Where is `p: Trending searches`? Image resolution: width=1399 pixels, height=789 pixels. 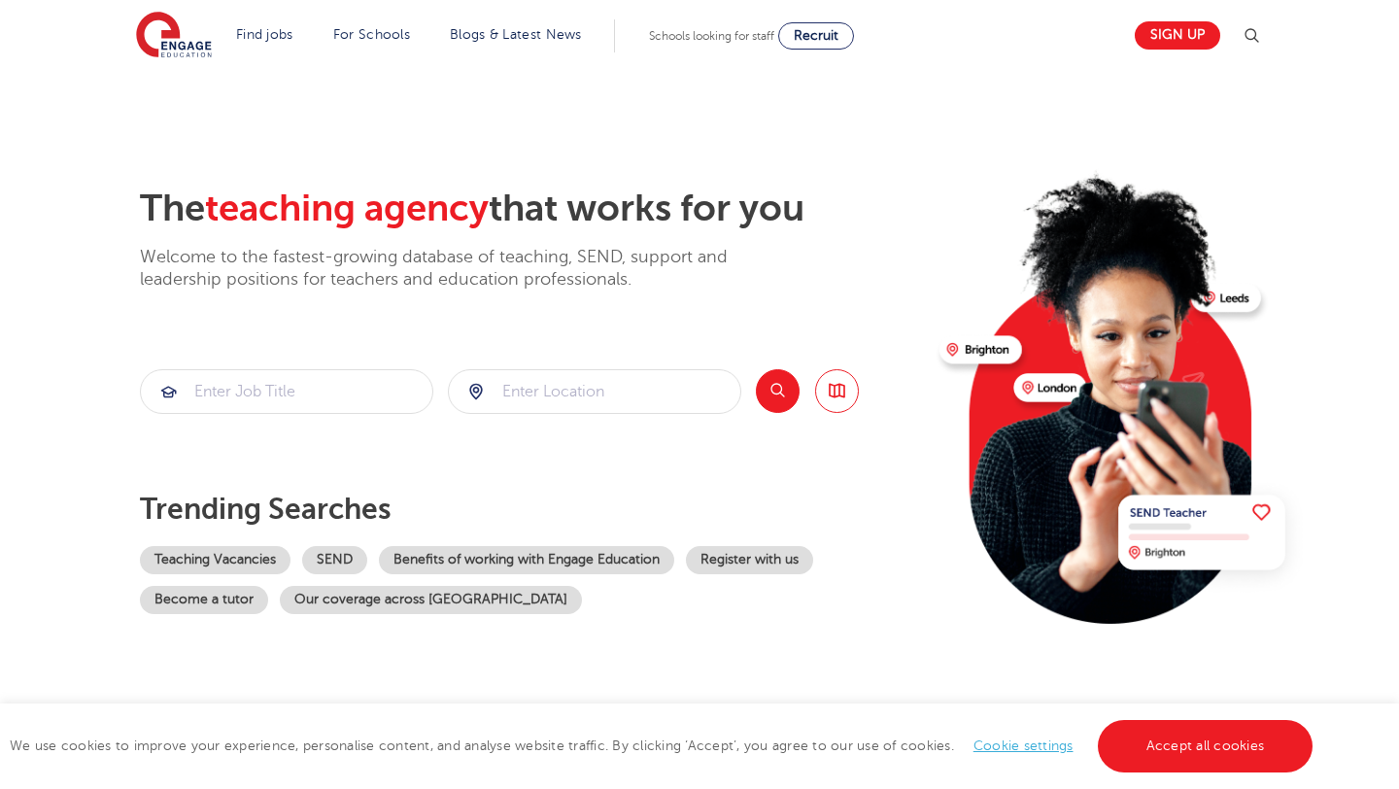 p: Trending searches is located at coordinates (531, 509).